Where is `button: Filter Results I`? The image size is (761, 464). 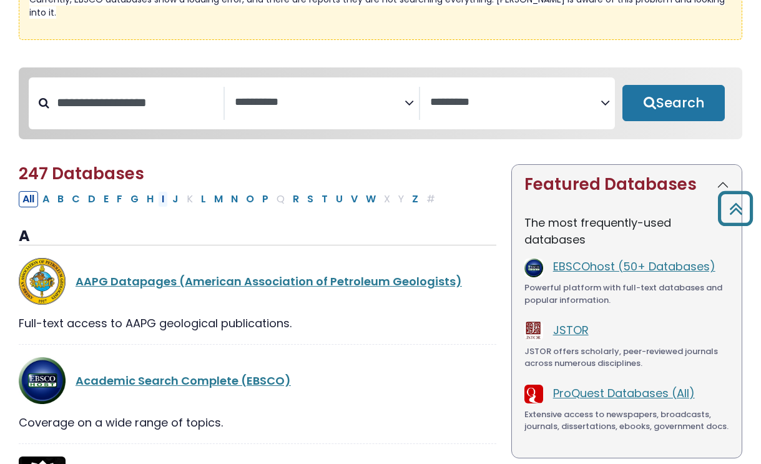
button: Filter Results I is located at coordinates (163, 199).